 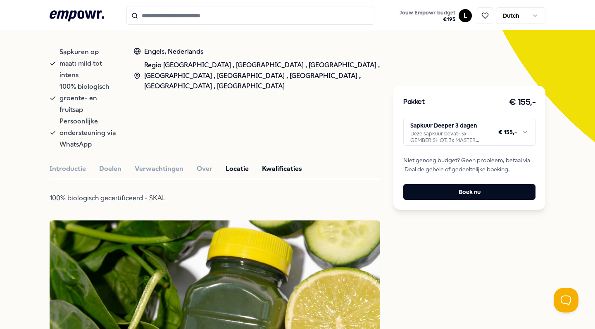 What do you see at coordinates (470, 192) in the screenshot?
I see `button: Boek nu` at bounding box center [470, 192].